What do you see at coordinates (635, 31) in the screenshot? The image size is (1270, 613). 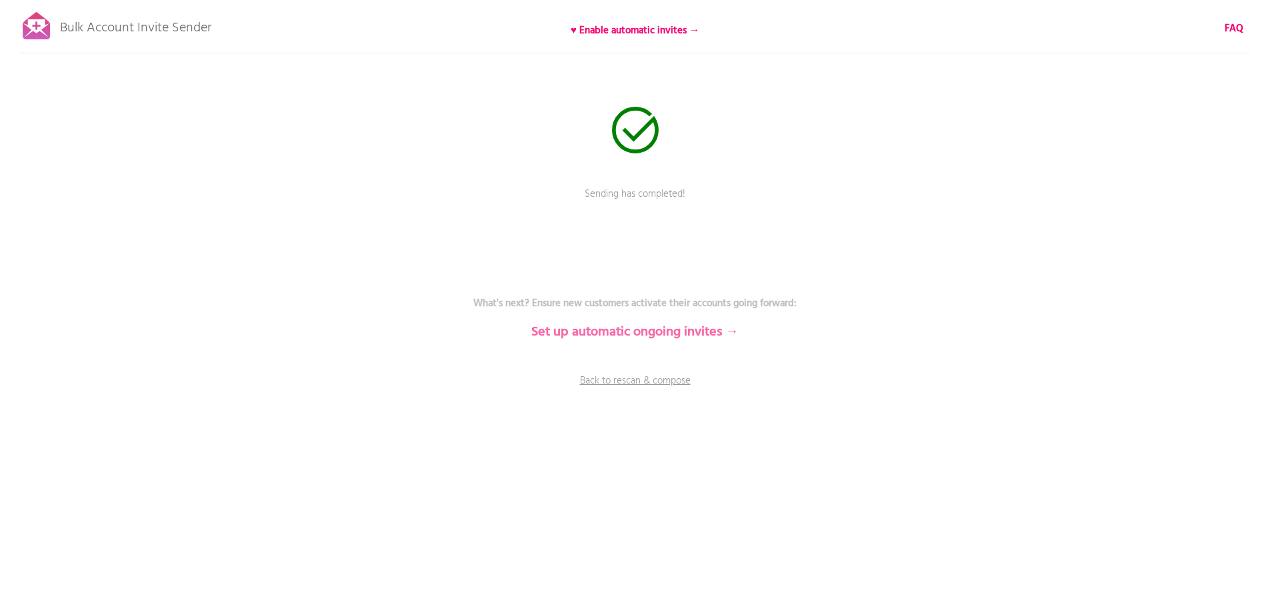 I see `b: ♥ Enable automatic invites →` at bounding box center [635, 31].